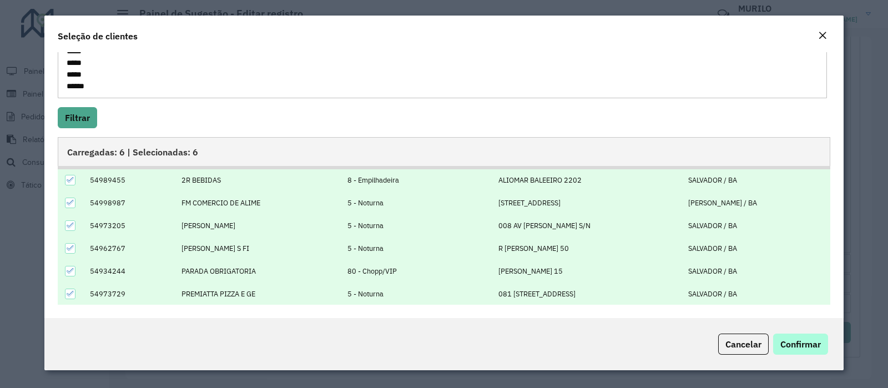 Image resolution: width=888 pixels, height=388 pixels. What do you see at coordinates (822, 36) in the screenshot?
I see `em: Fechar` at bounding box center [822, 36].